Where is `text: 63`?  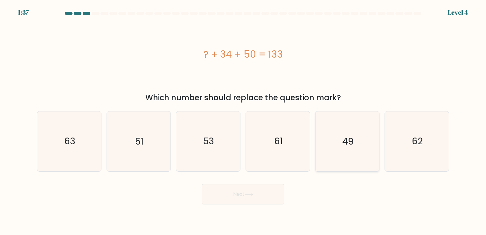
text: 63 is located at coordinates (70, 141).